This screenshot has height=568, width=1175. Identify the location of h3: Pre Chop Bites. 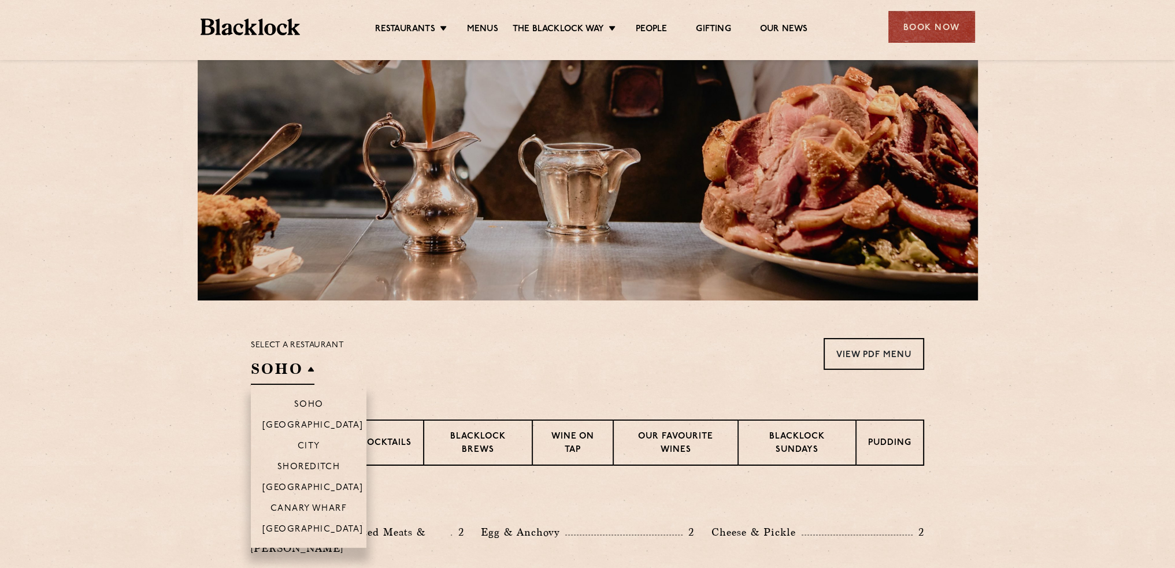
(587, 502).